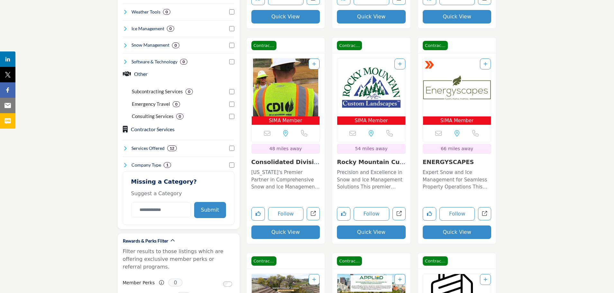  Describe the element at coordinates (178, 184) in the screenshot. I see `h2: Missing a Category?` at that location.